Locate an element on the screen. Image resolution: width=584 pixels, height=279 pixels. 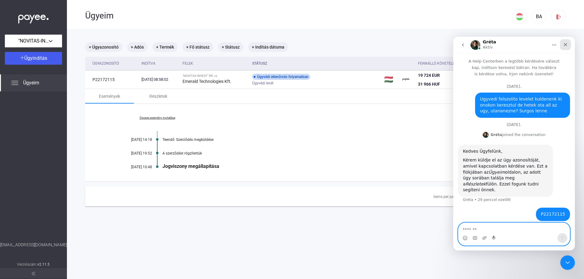
button: GIF-választó is located at coordinates (22, 201).